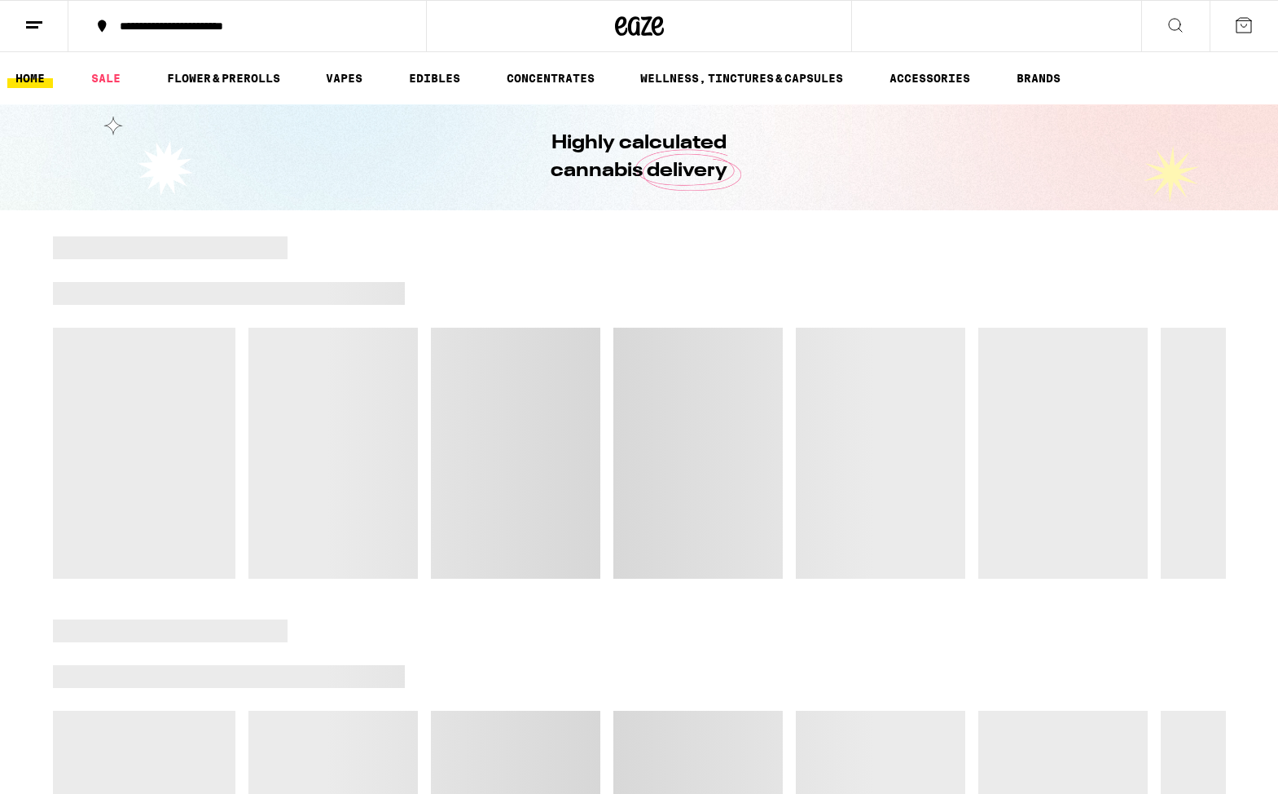 The width and height of the screenshot is (1278, 794). Describe the element at coordinates (344, 78) in the screenshot. I see `a: VAPES` at that location.